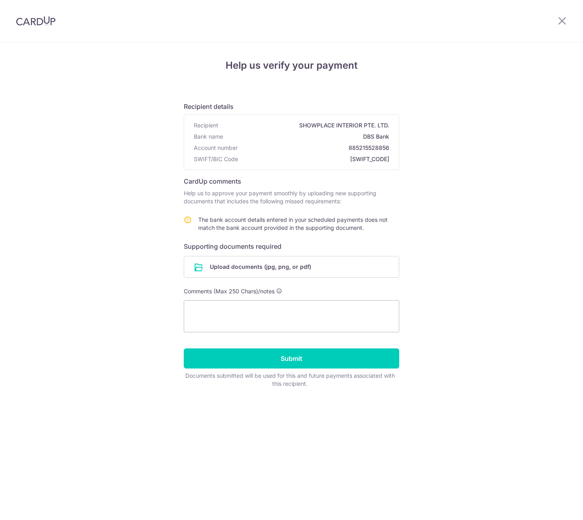  What do you see at coordinates (291, 66) in the screenshot?
I see `h4: Help us verify your payment` at bounding box center [291, 66].